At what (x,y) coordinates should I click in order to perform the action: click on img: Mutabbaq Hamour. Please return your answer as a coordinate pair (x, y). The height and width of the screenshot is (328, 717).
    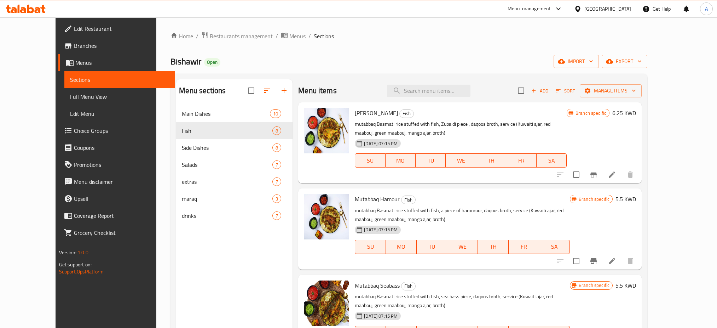
    Looking at the image, I should click on (327, 217).